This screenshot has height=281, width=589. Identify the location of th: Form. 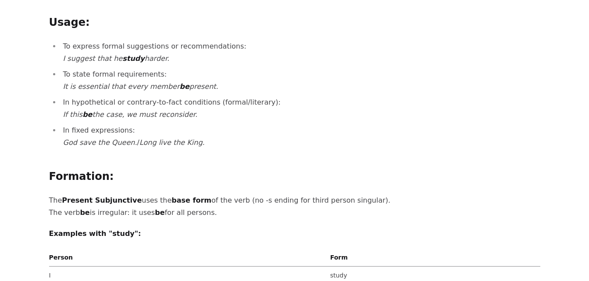
(433, 259).